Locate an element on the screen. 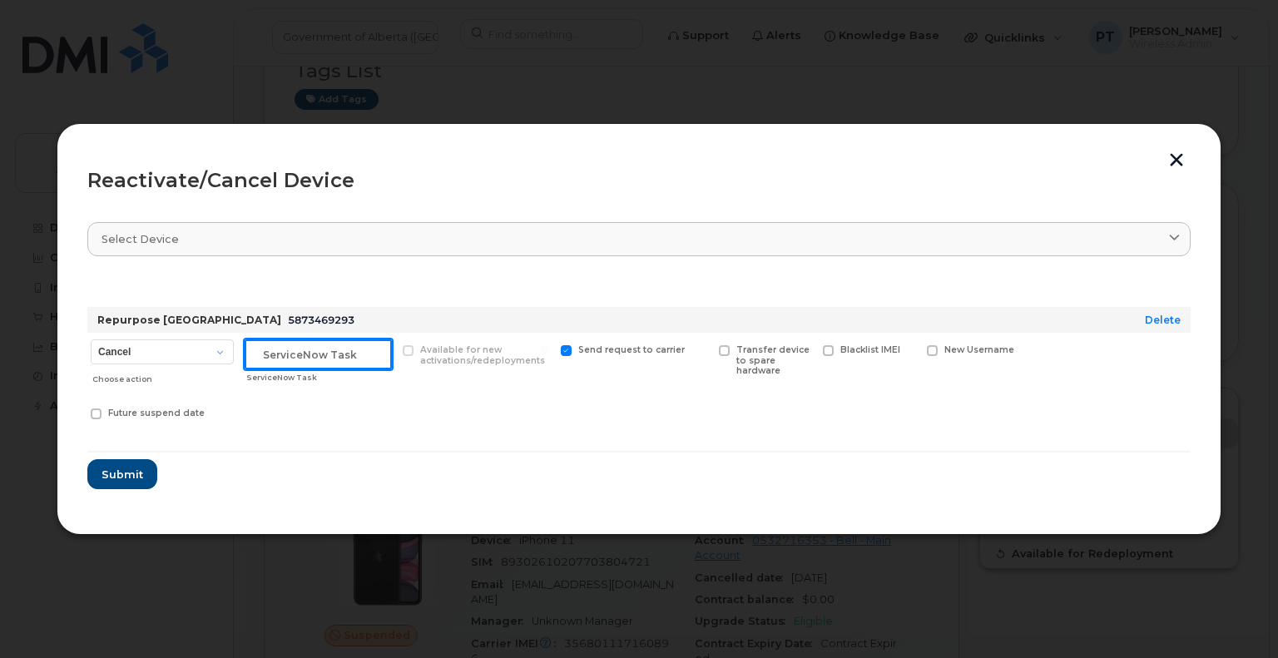 The height and width of the screenshot is (658, 1278). a: Delete is located at coordinates (1163, 320).